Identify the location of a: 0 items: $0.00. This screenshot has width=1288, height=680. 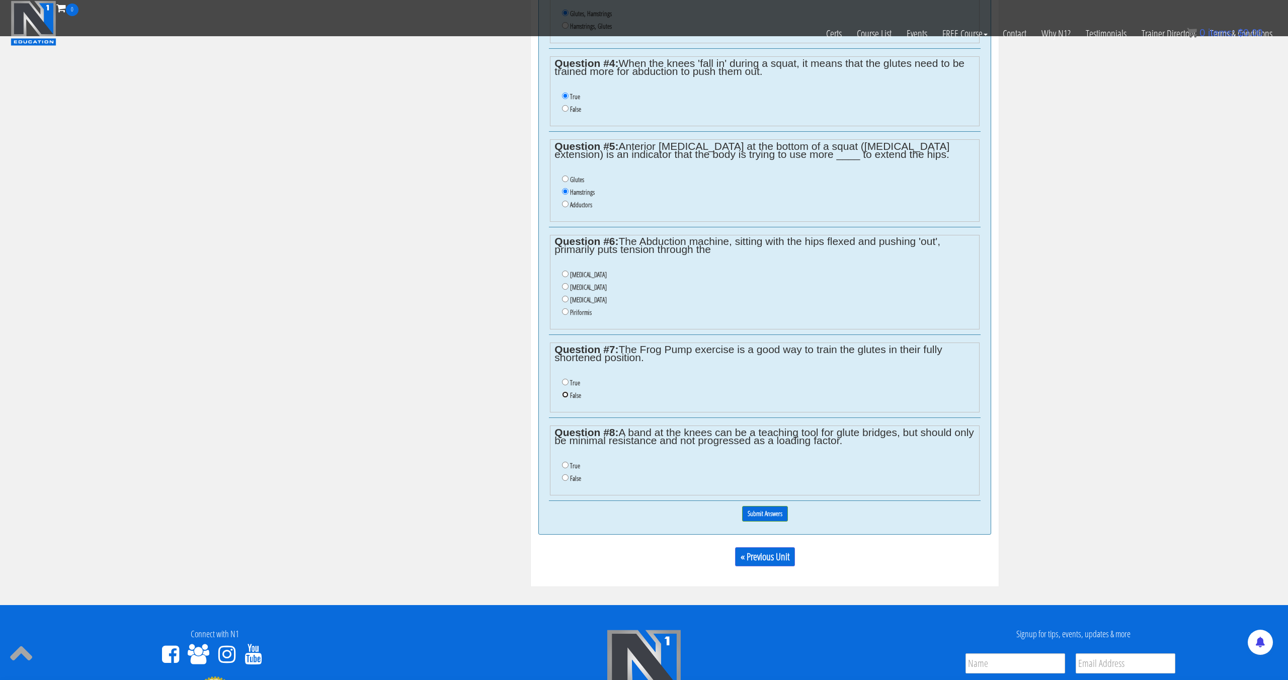
(1224, 33).